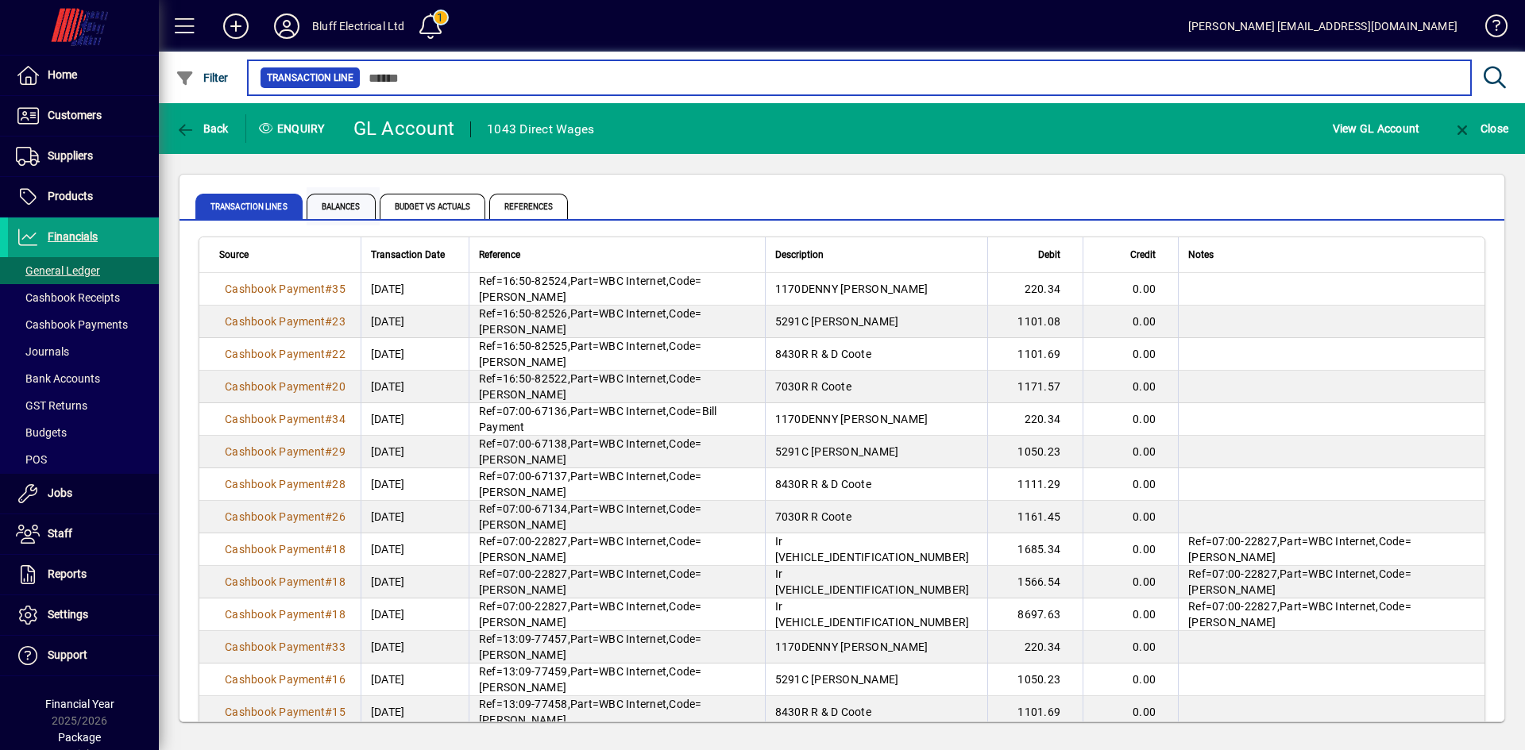 Image resolution: width=1525 pixels, height=750 pixels. Describe the element at coordinates (285, 647) in the screenshot. I see `a: Cashbook Payment#33` at that location.